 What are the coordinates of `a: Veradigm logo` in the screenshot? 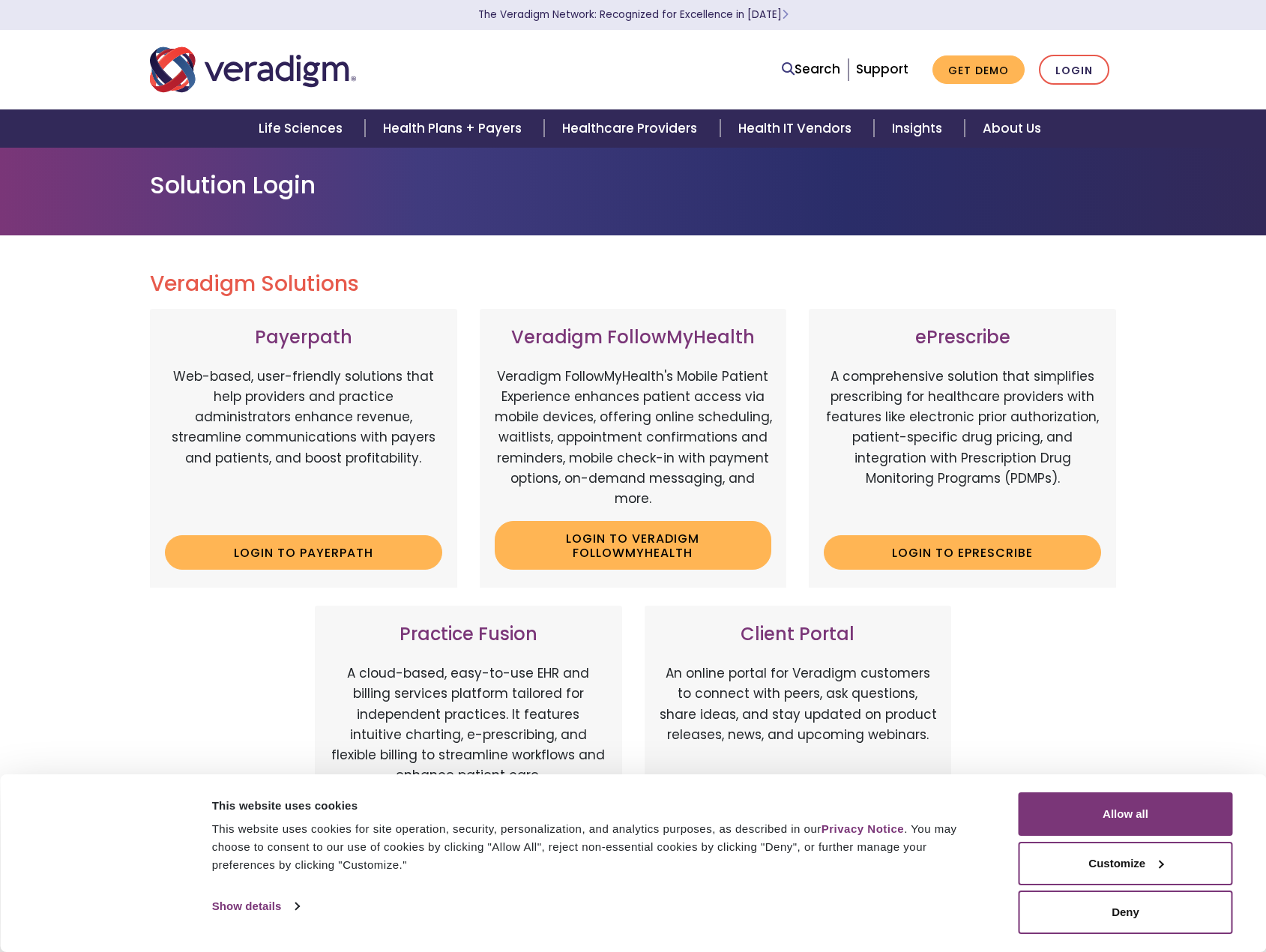 It's located at (253, 69).